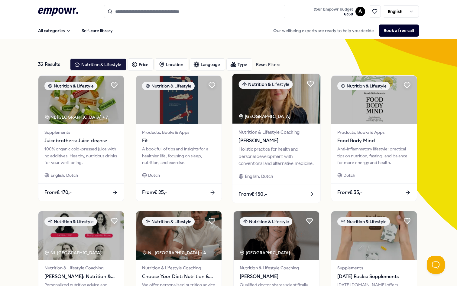 The image size is (457, 286). I want to click on div: Price, so click(140, 64).